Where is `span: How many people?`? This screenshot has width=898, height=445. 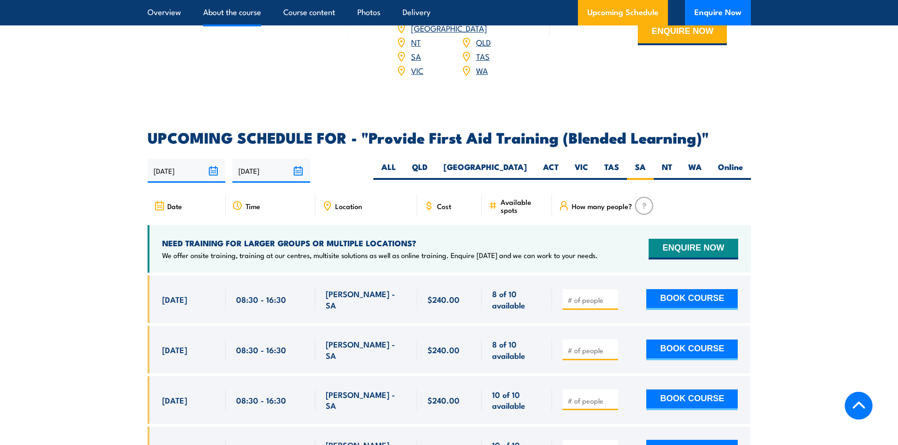 span: How many people? is located at coordinates (602, 206).